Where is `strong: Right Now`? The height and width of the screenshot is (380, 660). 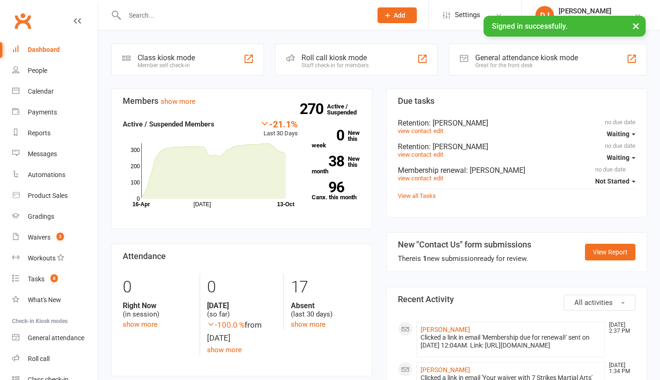
strong: Right Now is located at coordinates (157, 305).